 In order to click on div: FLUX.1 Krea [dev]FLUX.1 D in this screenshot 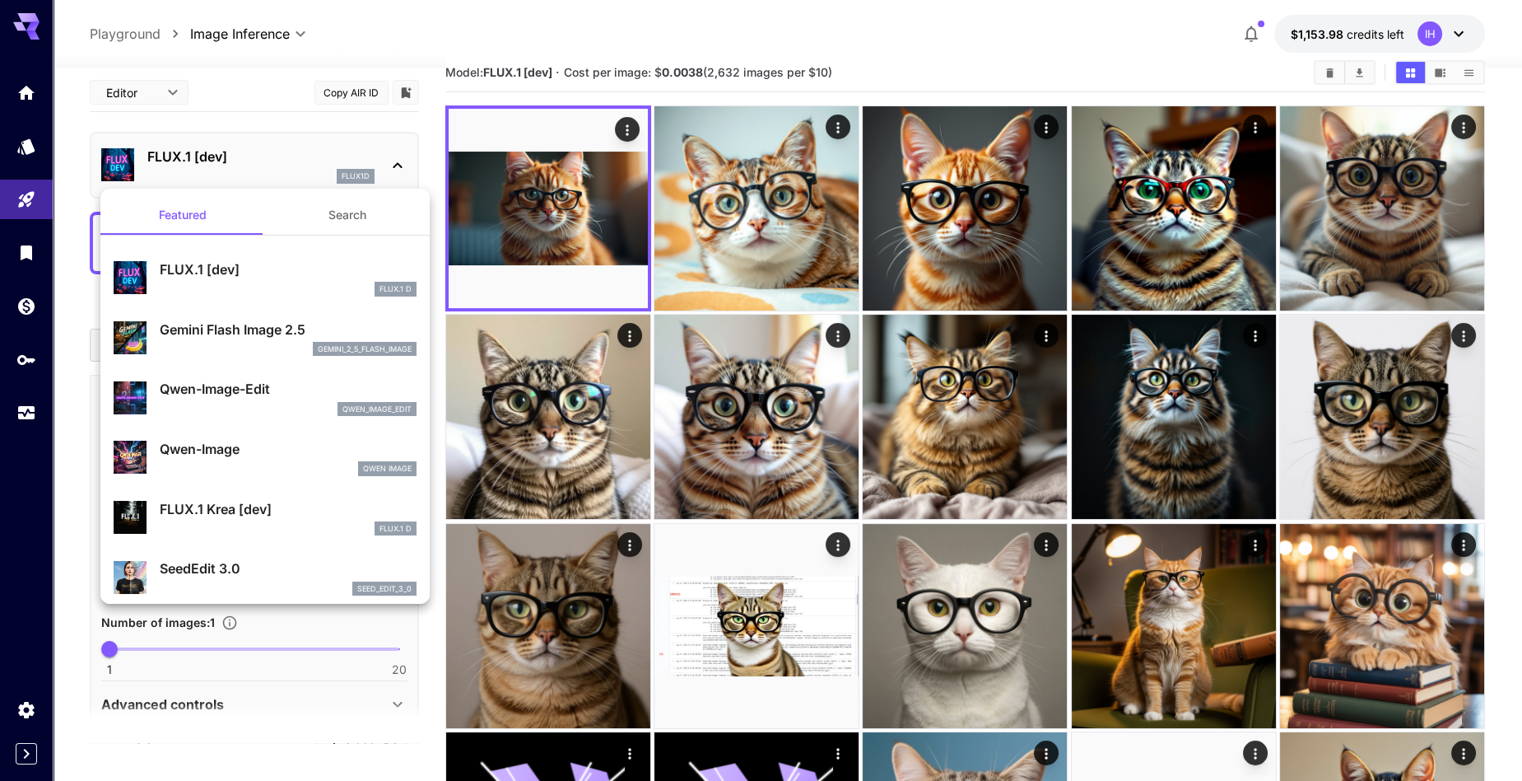, I will do `click(265, 517)`.